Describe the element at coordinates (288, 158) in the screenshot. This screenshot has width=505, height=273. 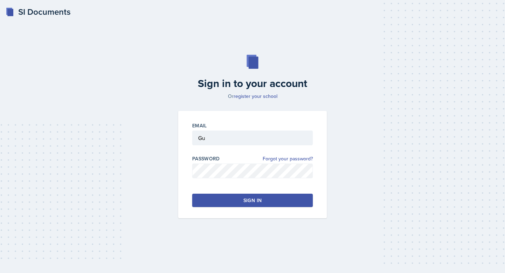
I see `a: Forgot your password?` at that location.